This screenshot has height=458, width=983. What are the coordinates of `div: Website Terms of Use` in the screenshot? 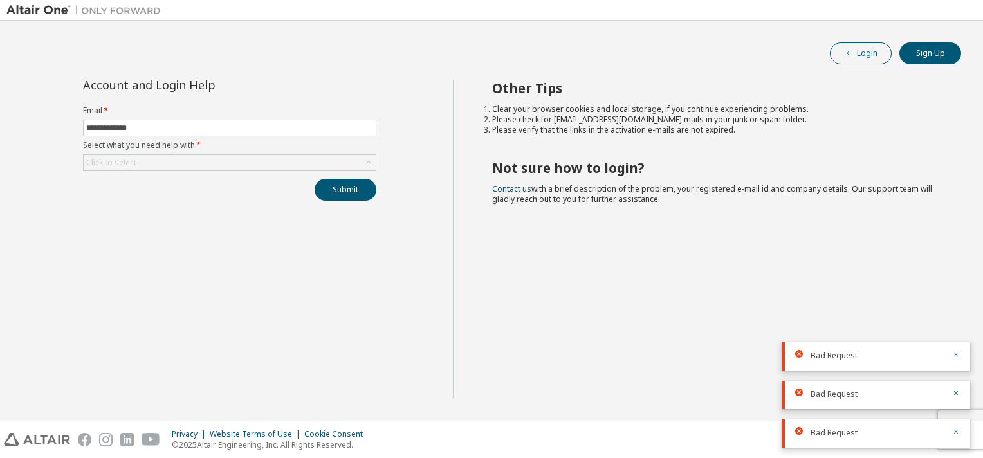 It's located at (257, 434).